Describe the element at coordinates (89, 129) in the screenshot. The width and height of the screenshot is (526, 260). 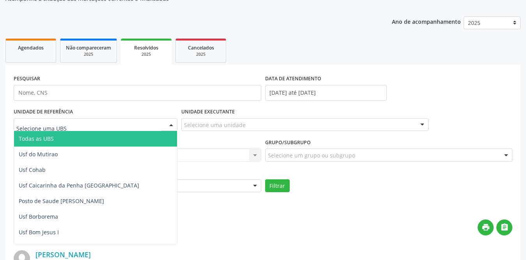
I see `input: Selecione uma UBS` at that location.